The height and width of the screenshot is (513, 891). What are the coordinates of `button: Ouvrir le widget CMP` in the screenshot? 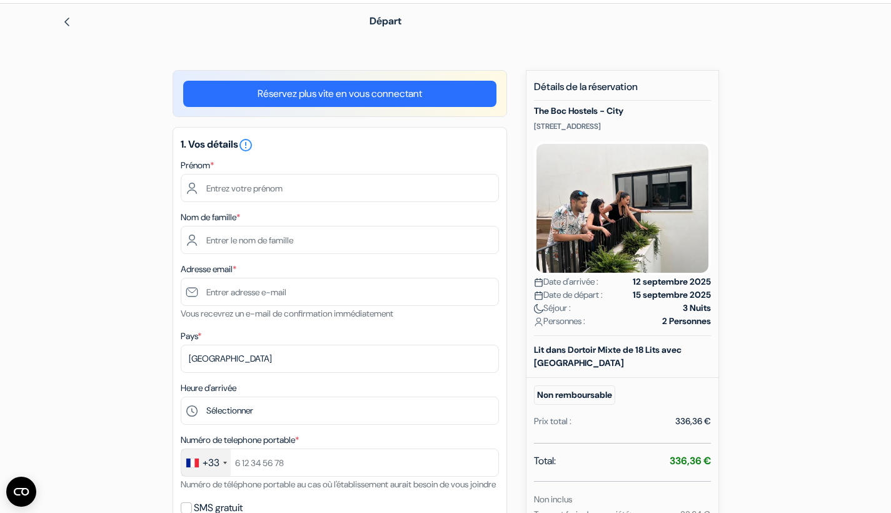 It's located at (21, 491).